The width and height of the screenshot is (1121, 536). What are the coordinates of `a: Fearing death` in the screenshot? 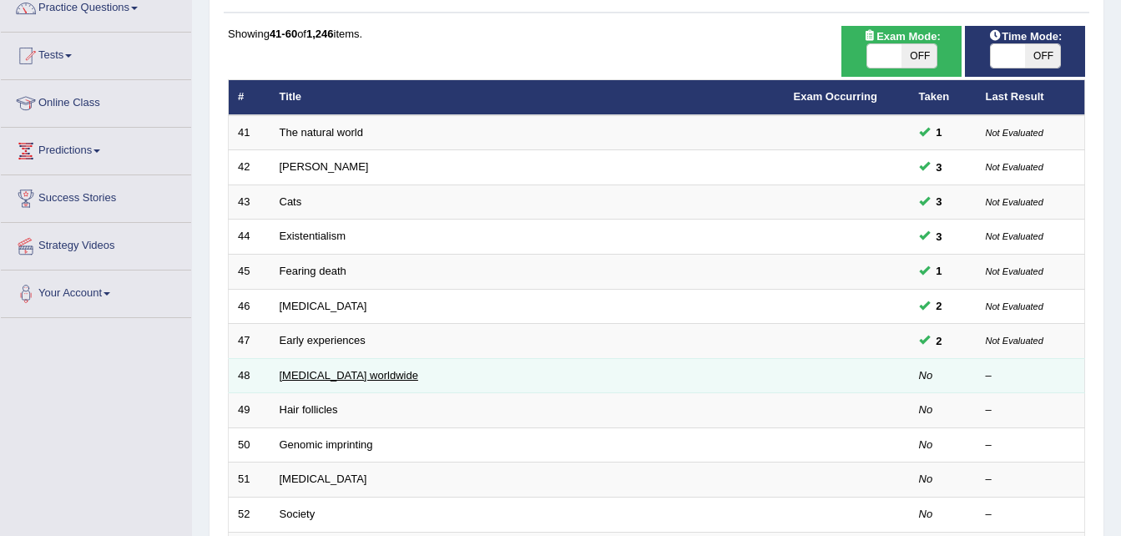 It's located at (313, 270).